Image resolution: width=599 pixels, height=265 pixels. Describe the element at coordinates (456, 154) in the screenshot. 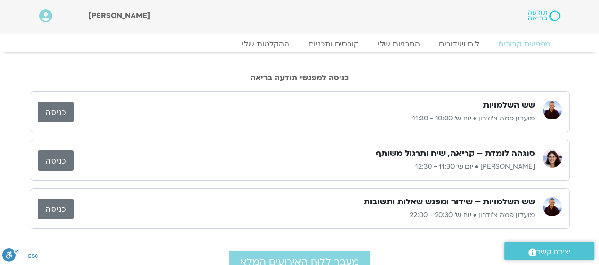

I see `h3: סנגהה לומדת – קריאה, שיח ותרגול משותף` at that location.